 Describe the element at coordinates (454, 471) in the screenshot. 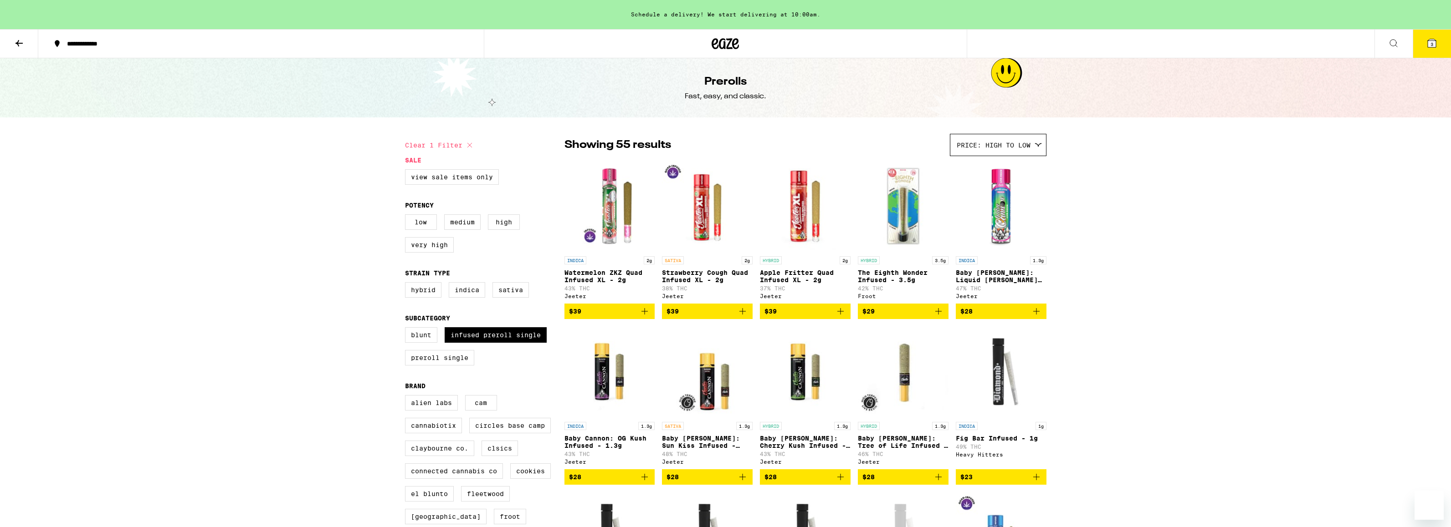

I see `label: Connected Cannabis Co` at that location.